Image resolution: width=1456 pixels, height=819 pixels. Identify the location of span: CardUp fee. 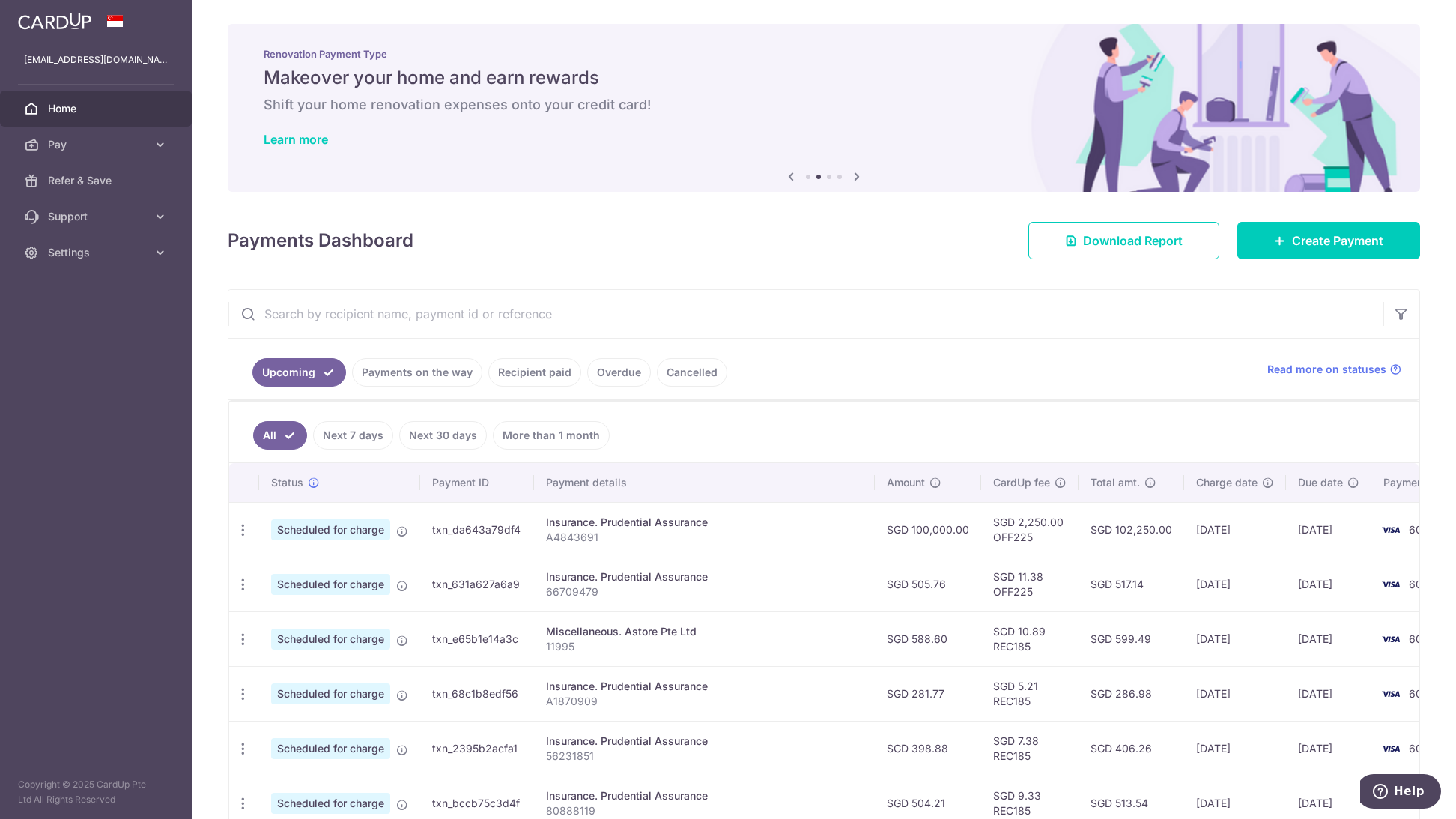
(1022, 483).